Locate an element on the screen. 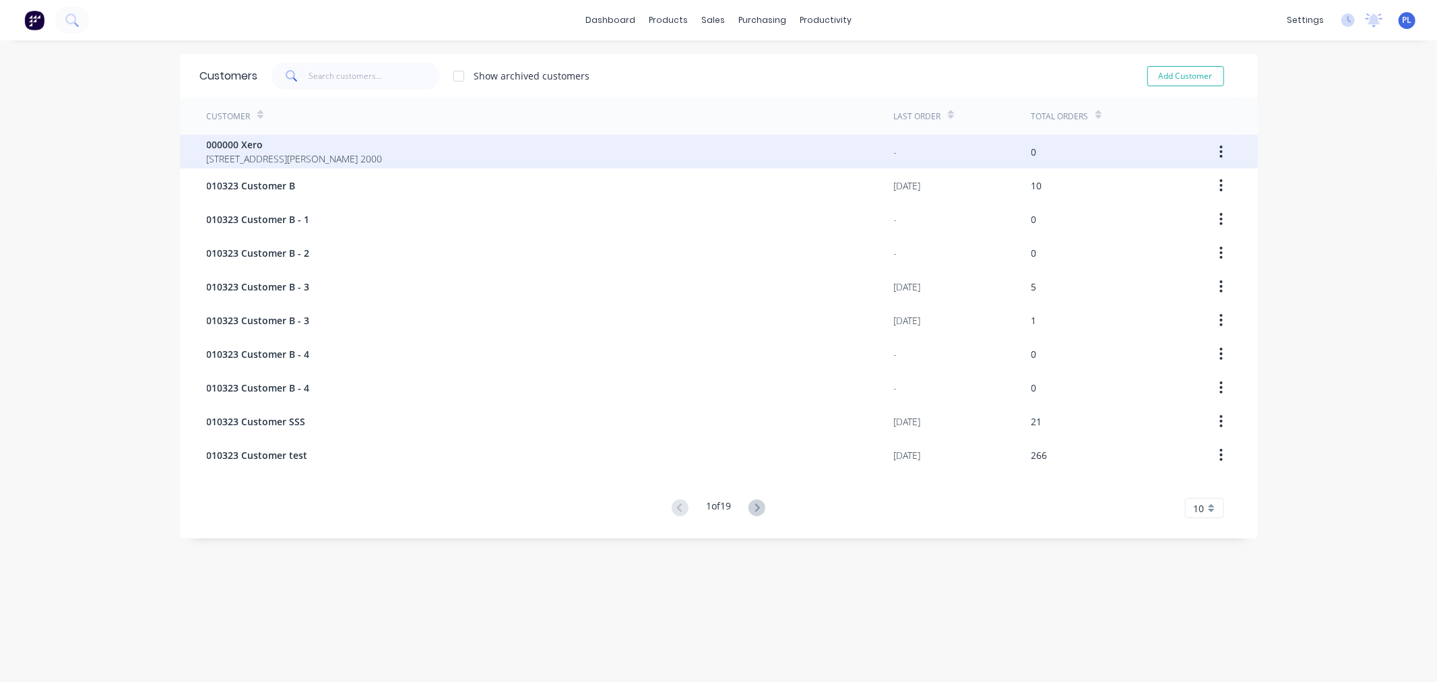  div: 10 is located at coordinates (1036, 185).